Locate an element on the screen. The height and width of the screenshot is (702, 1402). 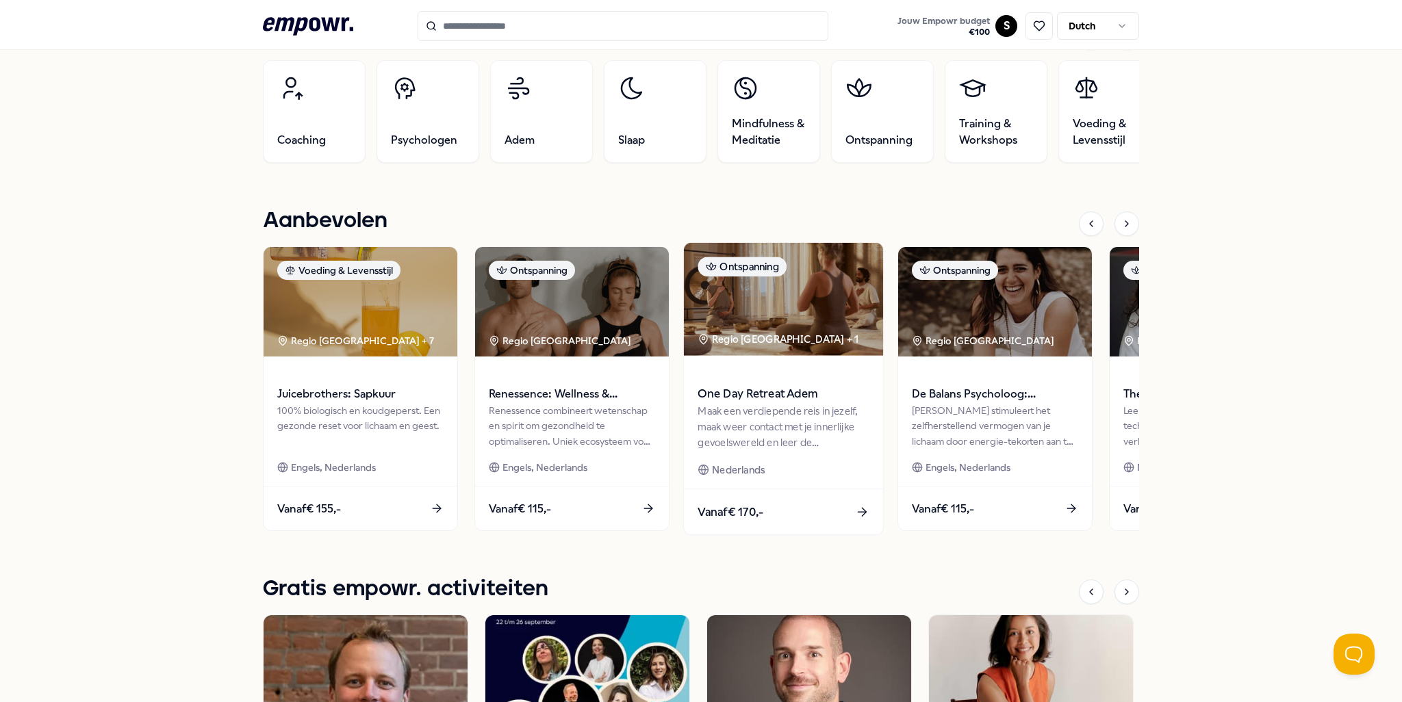
a: Voeding & Levensstijl is located at coordinates (1109, 112).